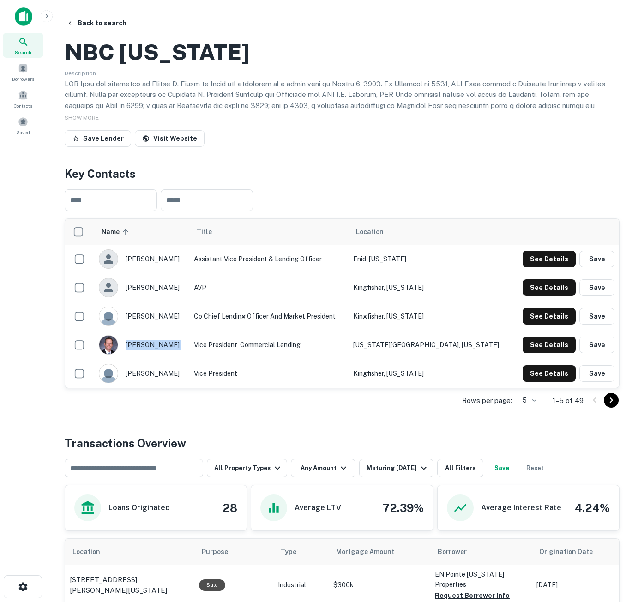  I want to click on button: Any Amount, so click(323, 468).